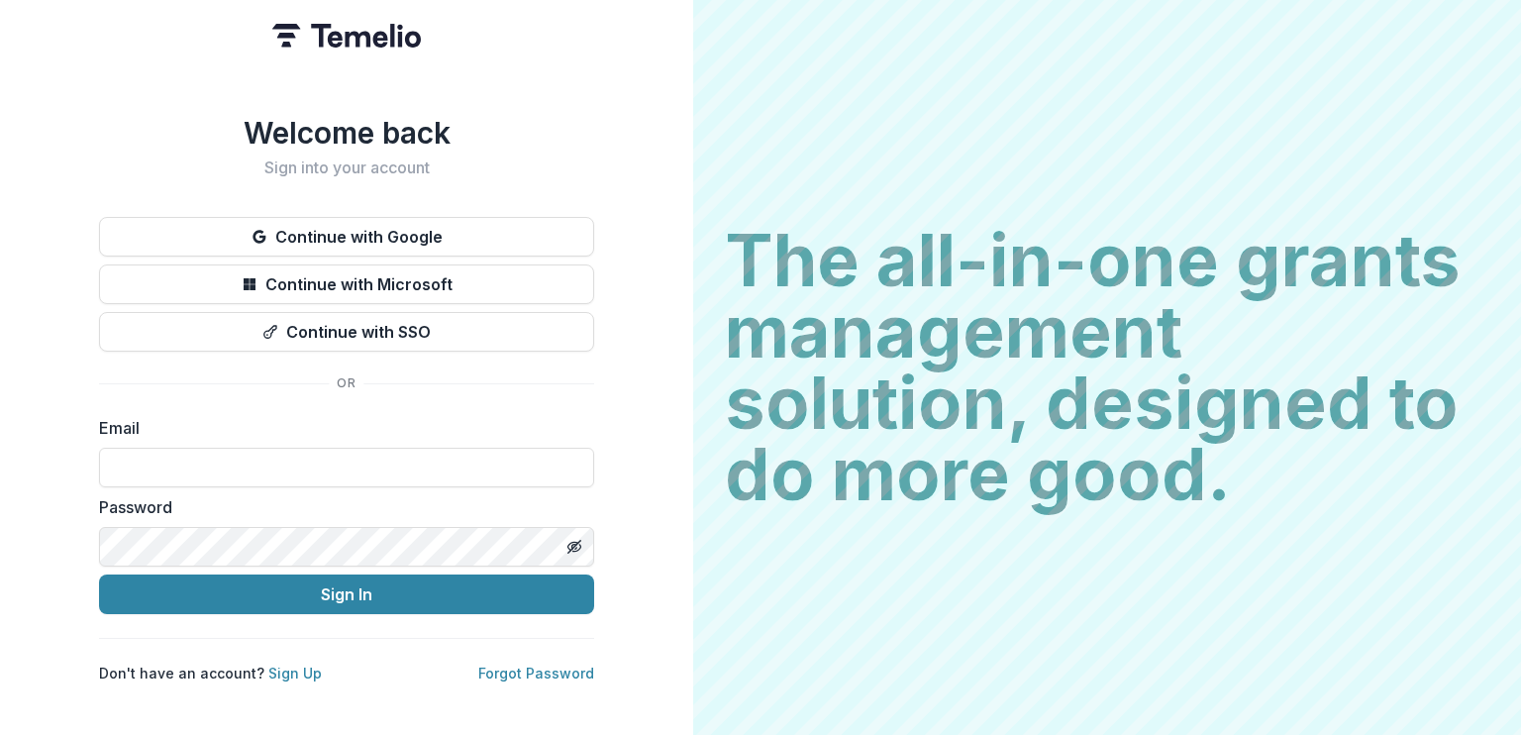  Describe the element at coordinates (341, 507) in the screenshot. I see `label: Password` at that location.